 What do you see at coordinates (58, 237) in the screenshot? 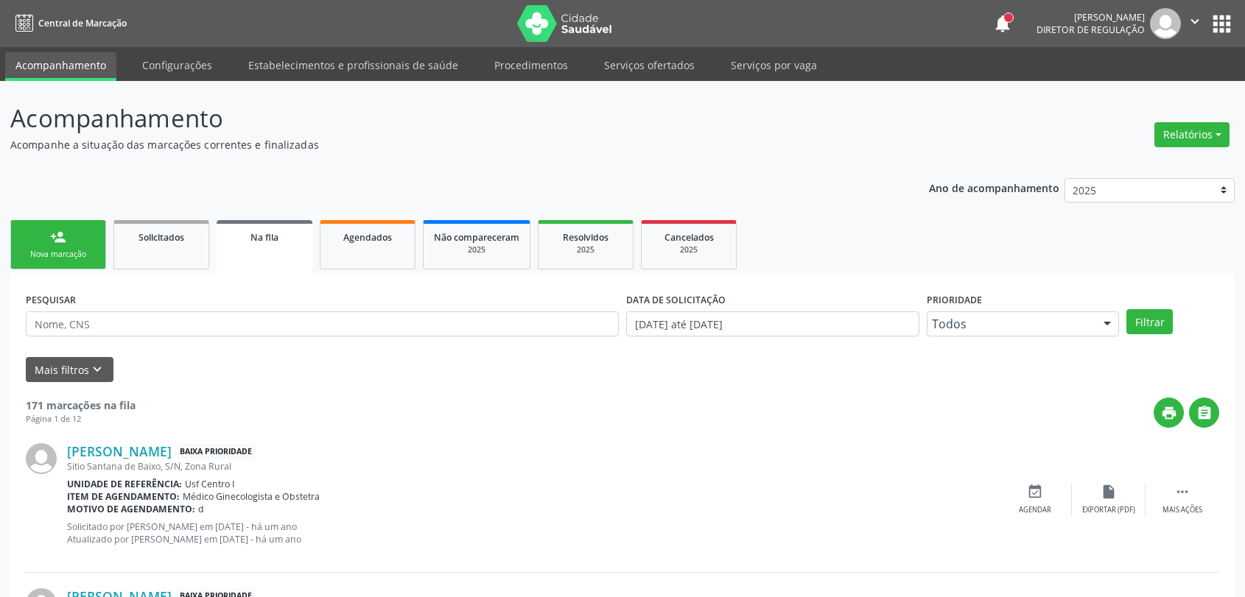
I see `div: person_add` at bounding box center [58, 237].